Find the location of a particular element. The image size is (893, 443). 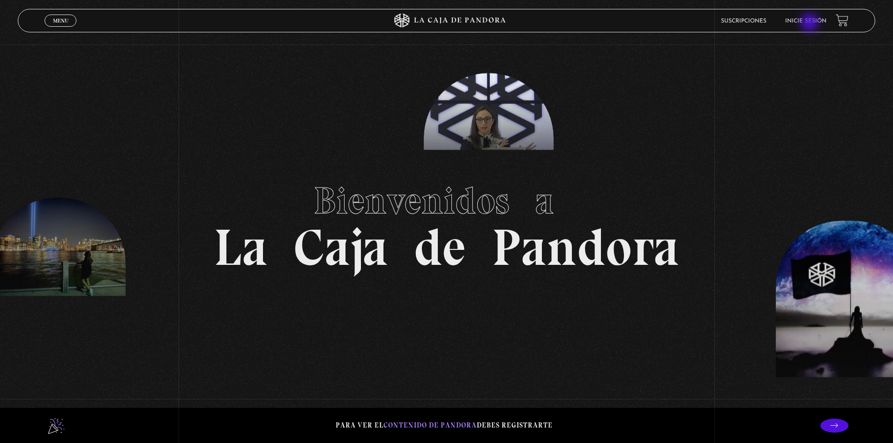

a: View your shopping cart is located at coordinates (841, 20).